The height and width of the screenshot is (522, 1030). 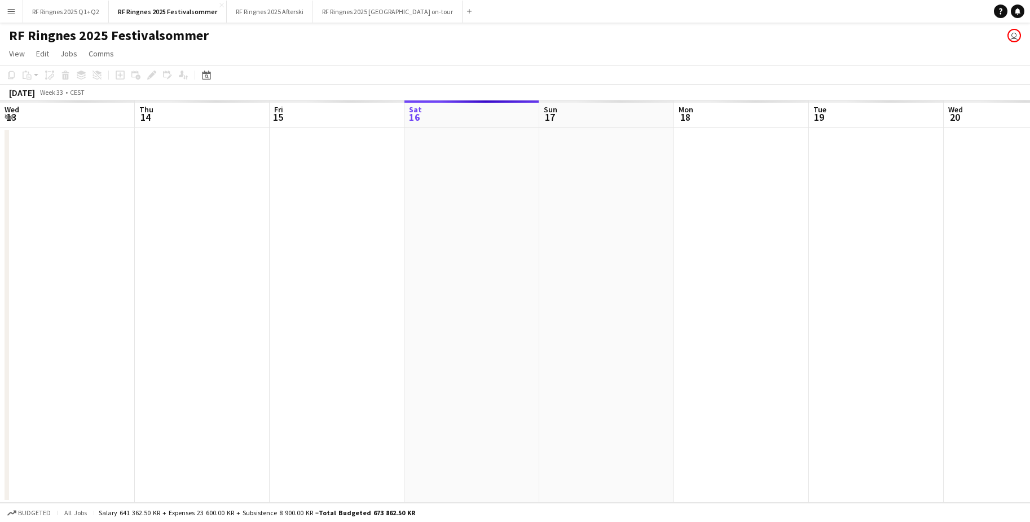 I want to click on span: 19, so click(x=819, y=117).